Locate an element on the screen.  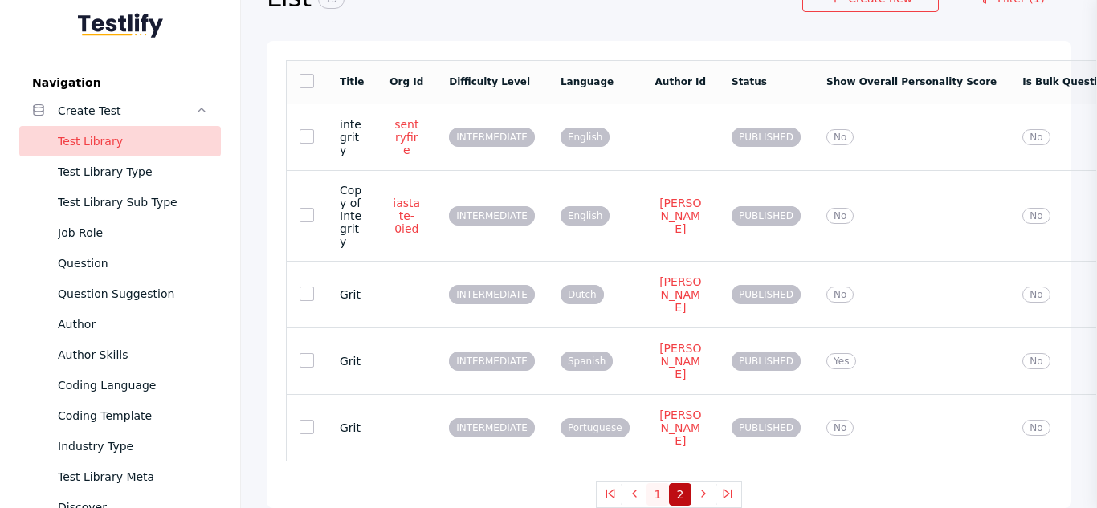
div: Create Test is located at coordinates (126, 111).